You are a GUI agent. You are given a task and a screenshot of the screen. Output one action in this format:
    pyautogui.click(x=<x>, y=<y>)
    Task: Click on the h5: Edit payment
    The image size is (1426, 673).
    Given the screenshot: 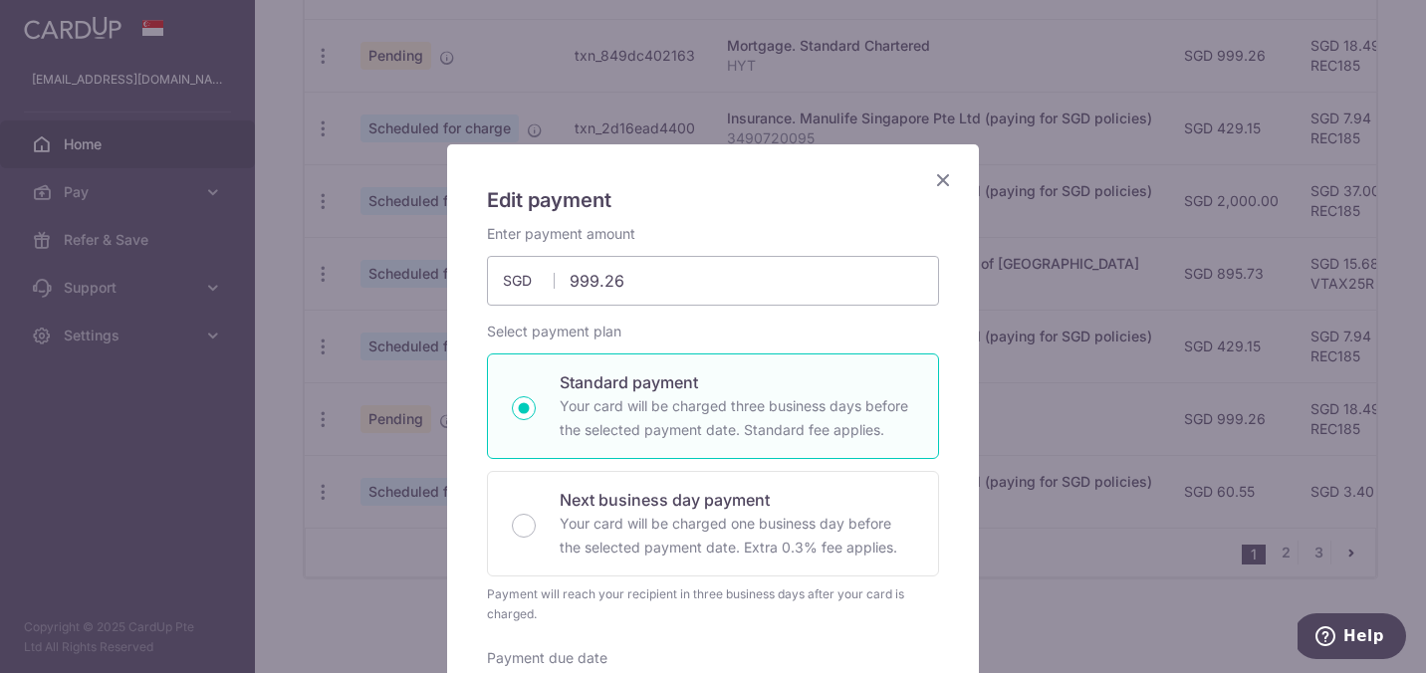 What is the action you would take?
    pyautogui.click(x=713, y=200)
    